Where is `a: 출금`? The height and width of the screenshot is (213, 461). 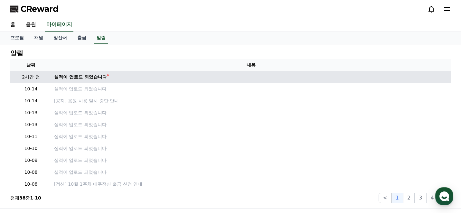 a: 출금 is located at coordinates (82, 38).